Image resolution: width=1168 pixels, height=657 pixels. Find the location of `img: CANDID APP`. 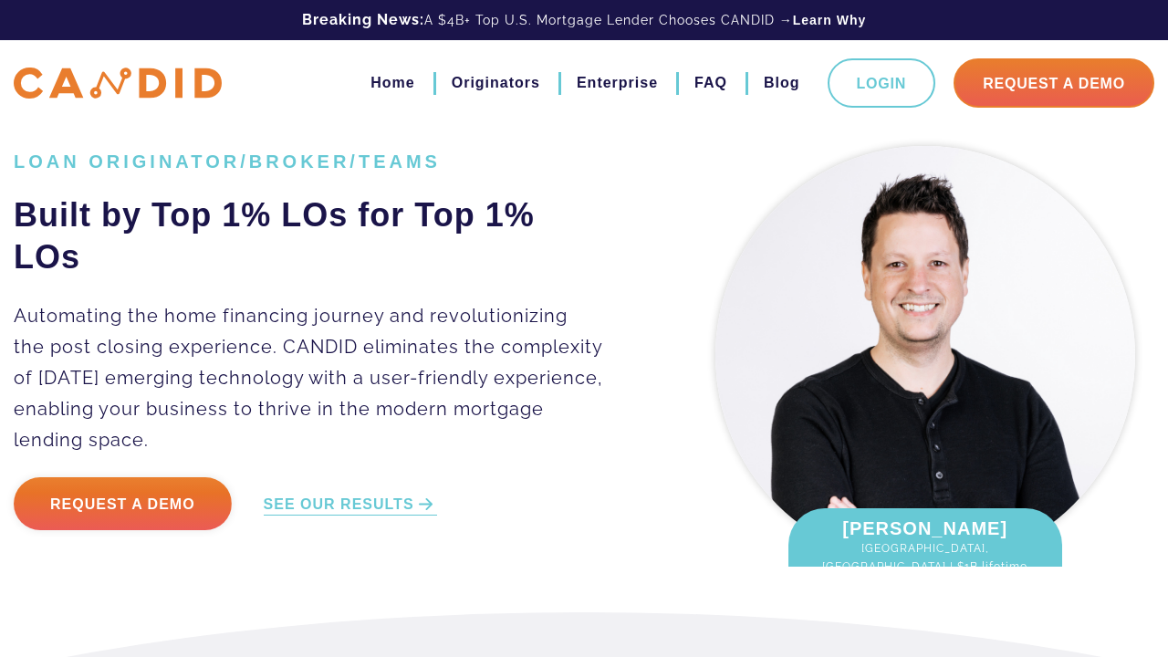

img: CANDID APP is located at coordinates (118, 83).